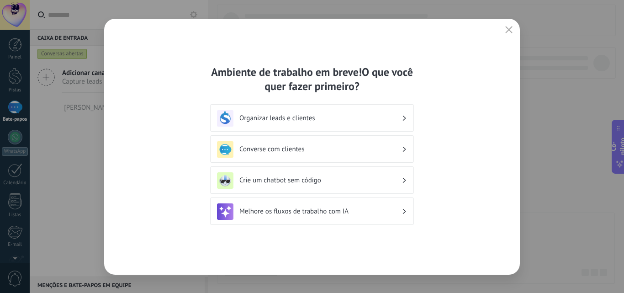  I want to click on font: Organizar leads e clientes, so click(277, 118).